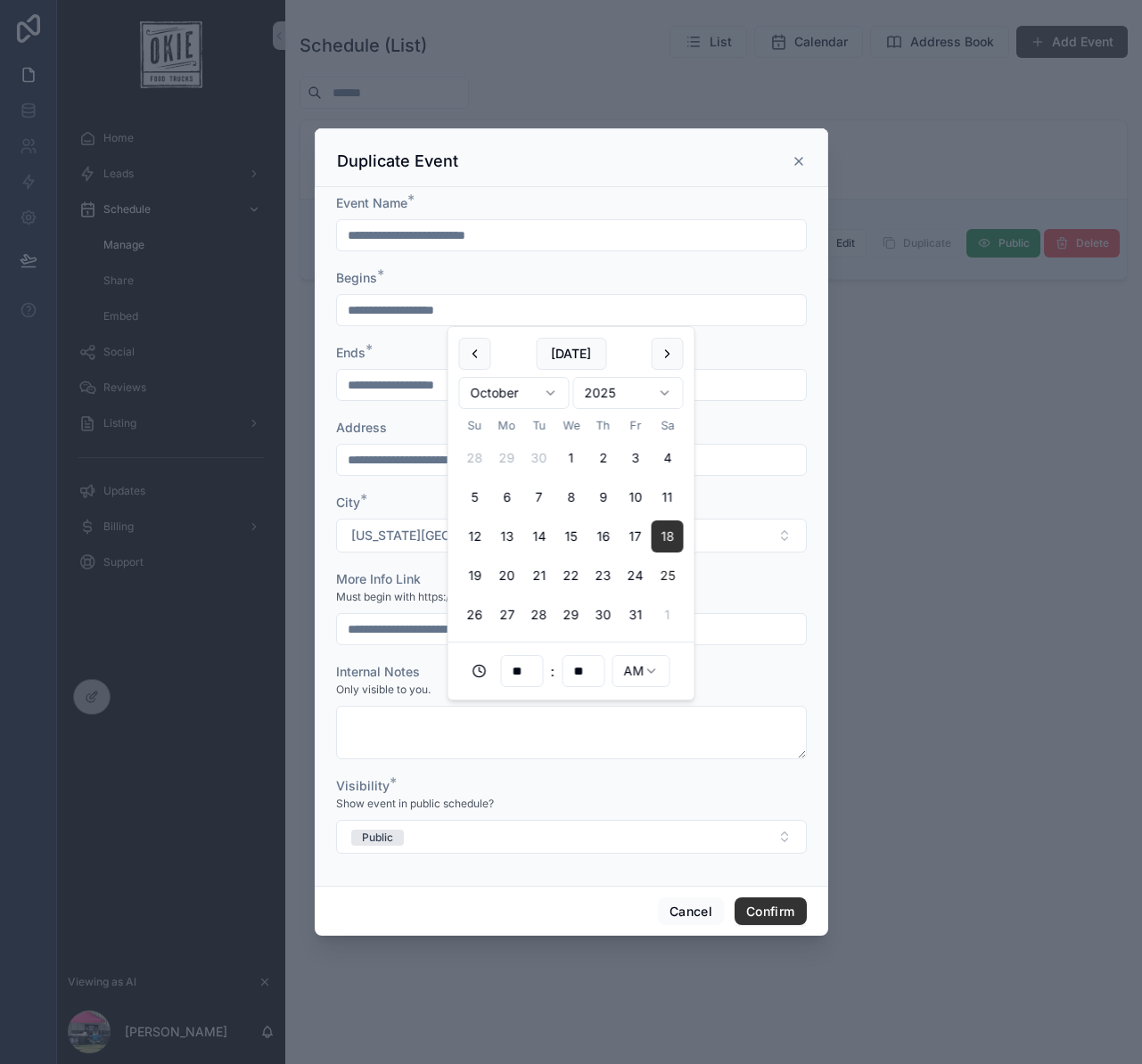 The image size is (1142, 1064). Describe the element at coordinates (372, 202) in the screenshot. I see `span: Event Name` at that location.